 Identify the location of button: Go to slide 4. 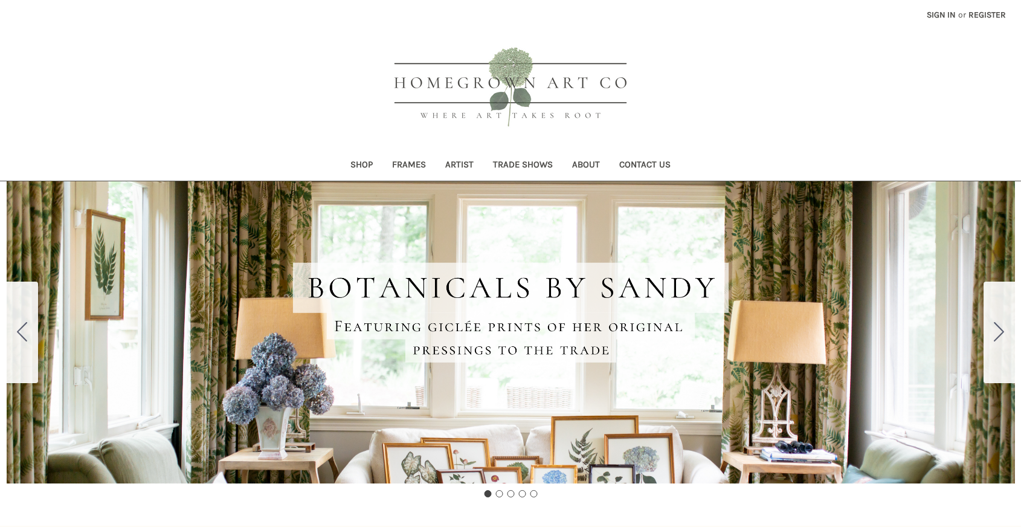
(522, 493).